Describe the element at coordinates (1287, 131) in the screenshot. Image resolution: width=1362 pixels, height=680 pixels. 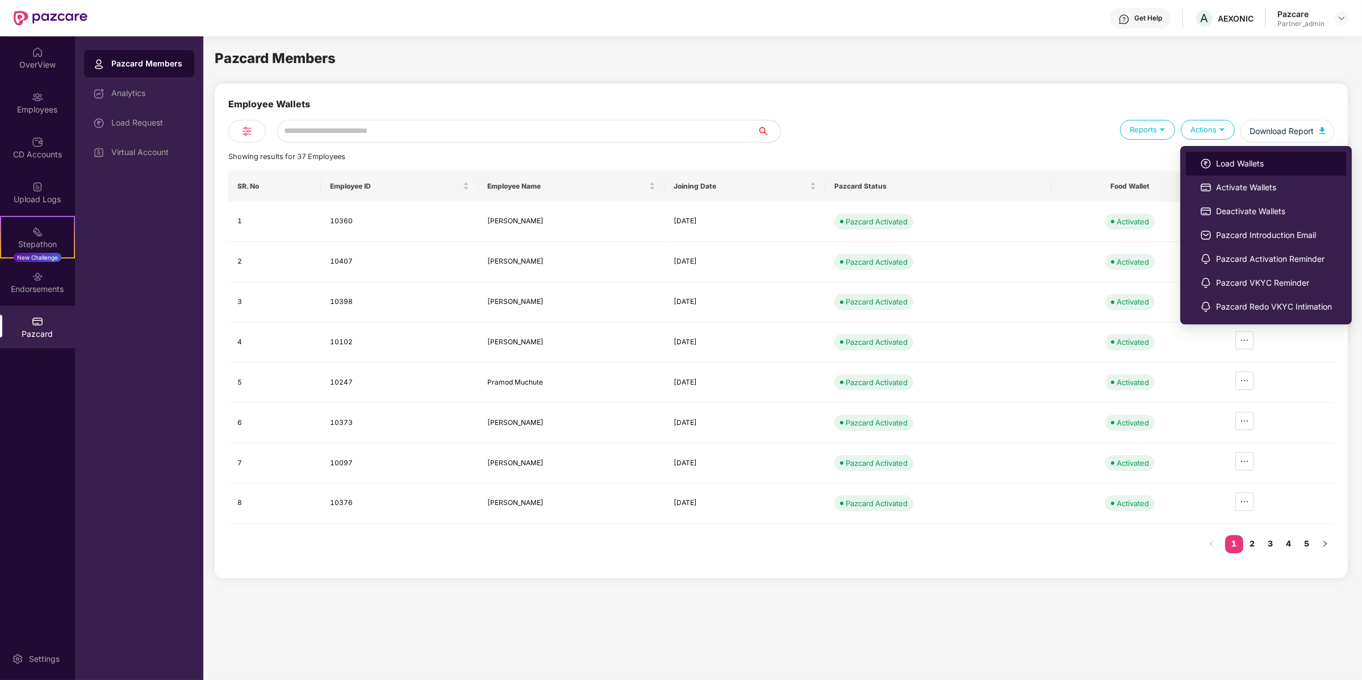
I see `button: Download Report` at that location.